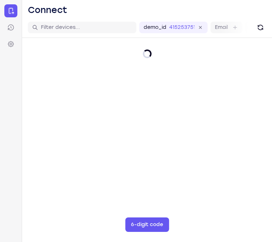 The width and height of the screenshot is (272, 242). What do you see at coordinates (86, 27) in the screenshot?
I see `input: Filter devices...` at bounding box center [86, 27].